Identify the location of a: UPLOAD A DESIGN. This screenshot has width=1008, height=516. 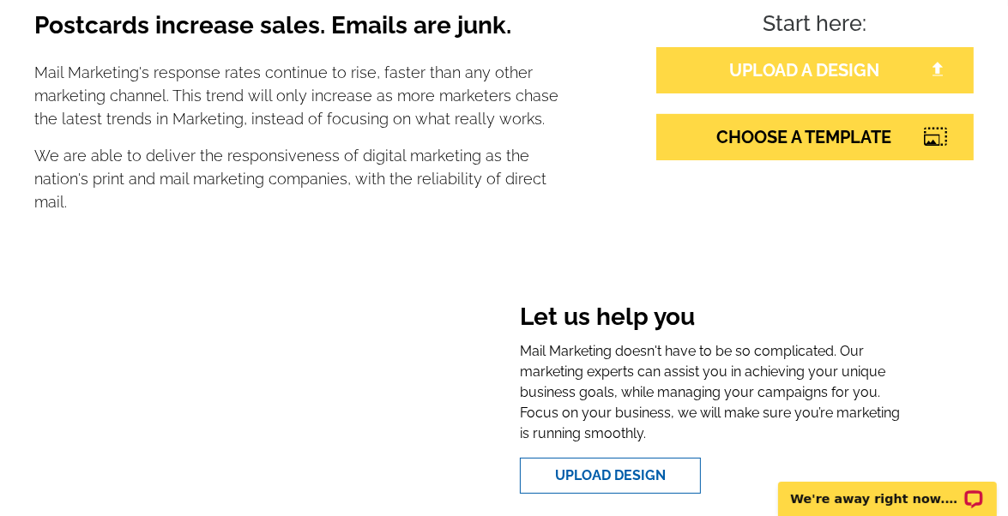
(815, 70).